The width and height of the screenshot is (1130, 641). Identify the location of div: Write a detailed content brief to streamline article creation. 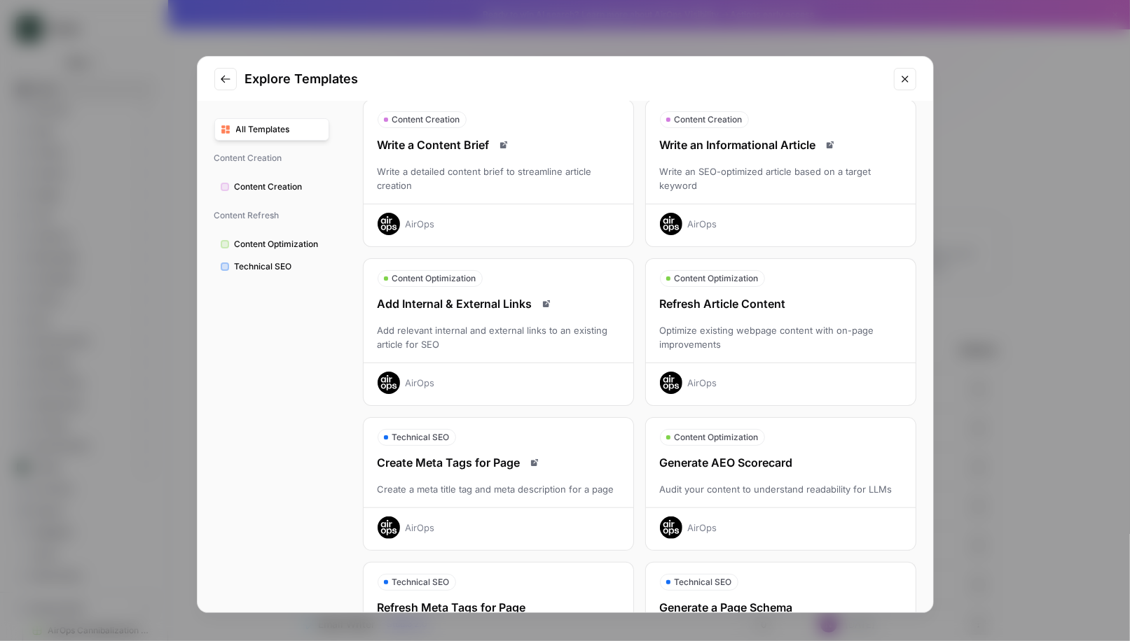
(498, 179).